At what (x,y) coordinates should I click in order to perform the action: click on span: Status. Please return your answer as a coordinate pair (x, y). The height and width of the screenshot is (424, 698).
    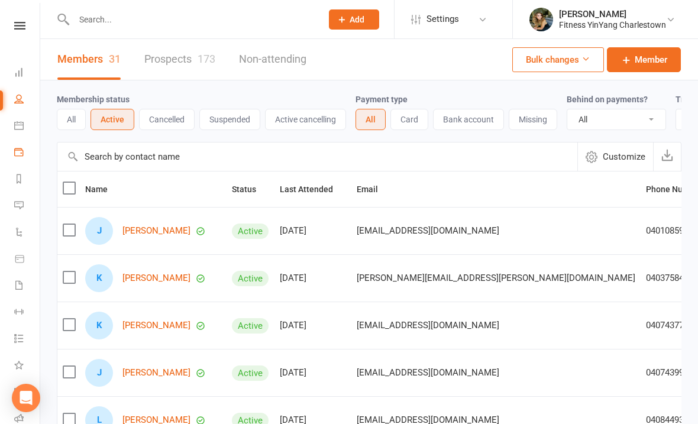
    Looking at the image, I should click on (250, 189).